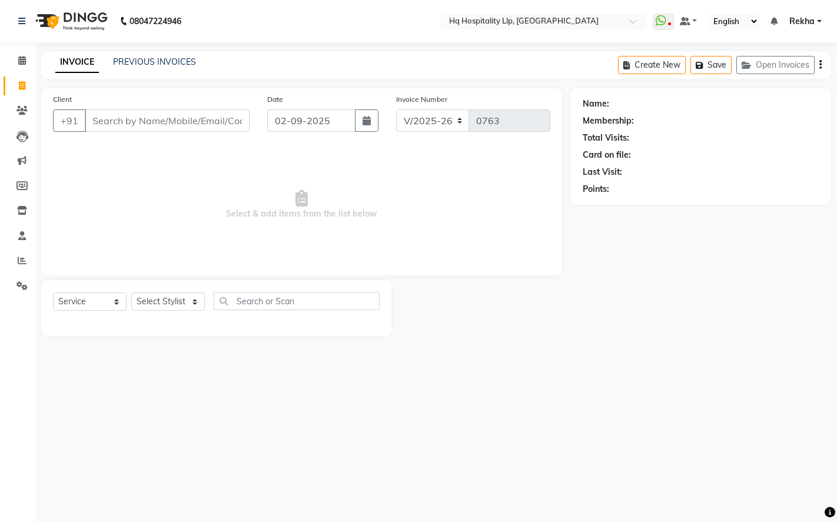  What do you see at coordinates (606, 138) in the screenshot?
I see `div: Total Visits:` at bounding box center [606, 138].